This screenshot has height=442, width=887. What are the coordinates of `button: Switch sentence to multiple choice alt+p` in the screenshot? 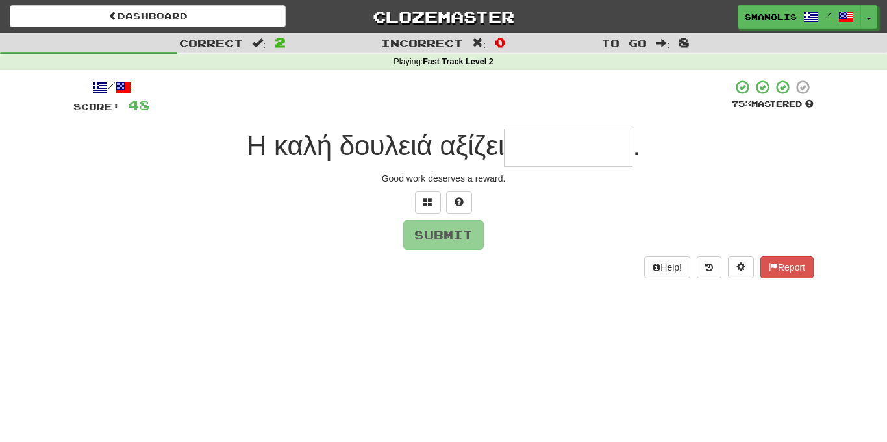 It's located at (428, 203).